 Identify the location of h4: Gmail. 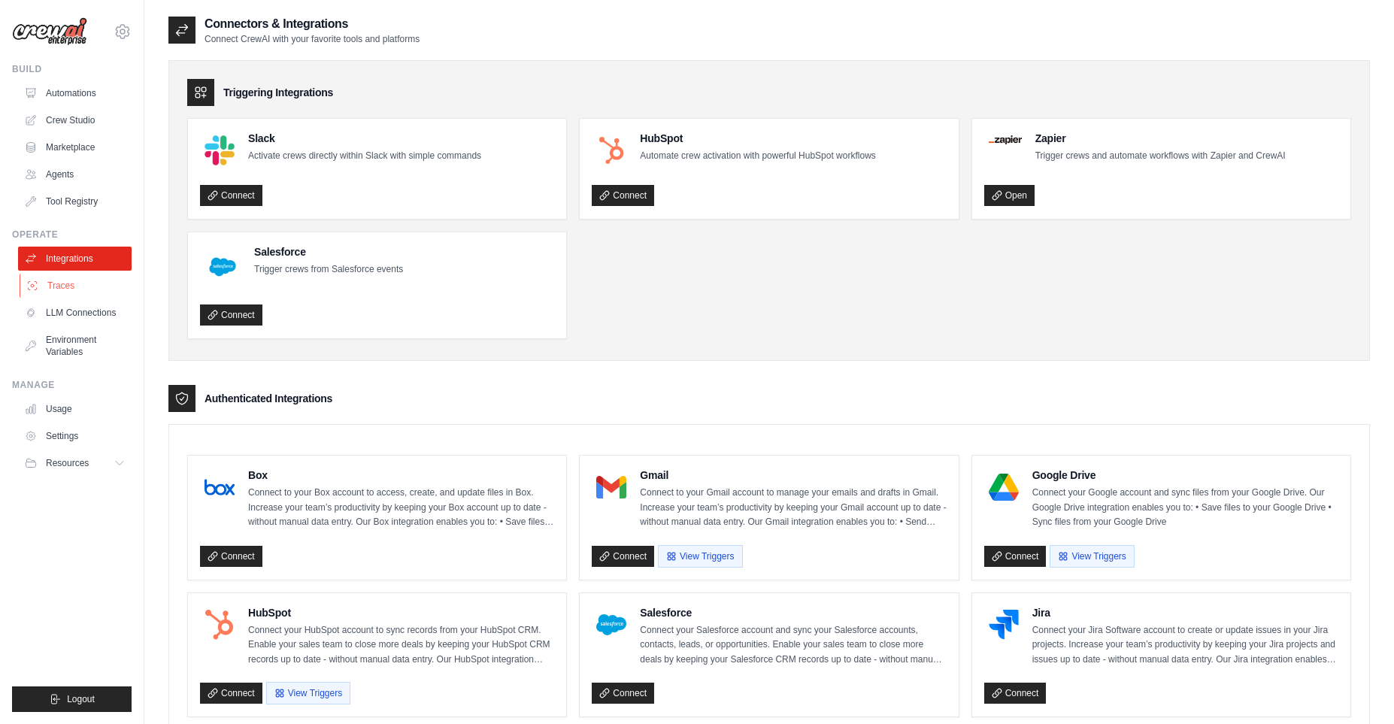
(793, 475).